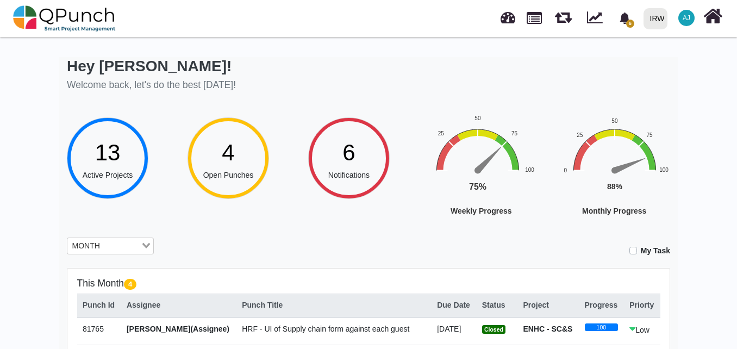 This screenshot has width=737, height=349. What do you see at coordinates (615, 211) in the screenshot?
I see `text: Monthly Progress` at bounding box center [615, 211].